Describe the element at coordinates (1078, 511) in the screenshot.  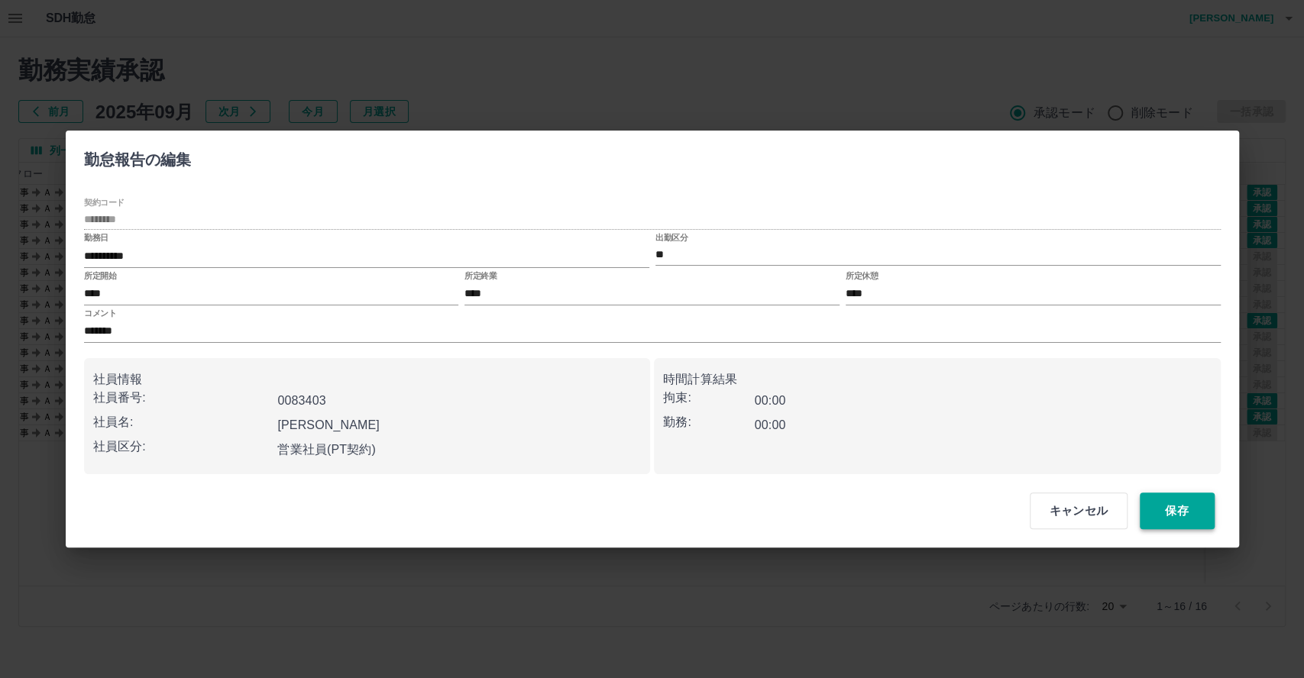
I see `button: キャンセル` at that location.